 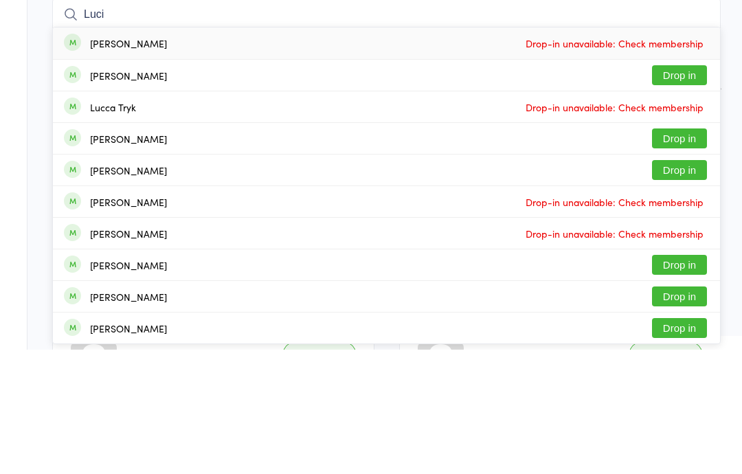 What do you see at coordinates (376, 83) in the screenshot?
I see `span: Warners Bay` at bounding box center [376, 83].